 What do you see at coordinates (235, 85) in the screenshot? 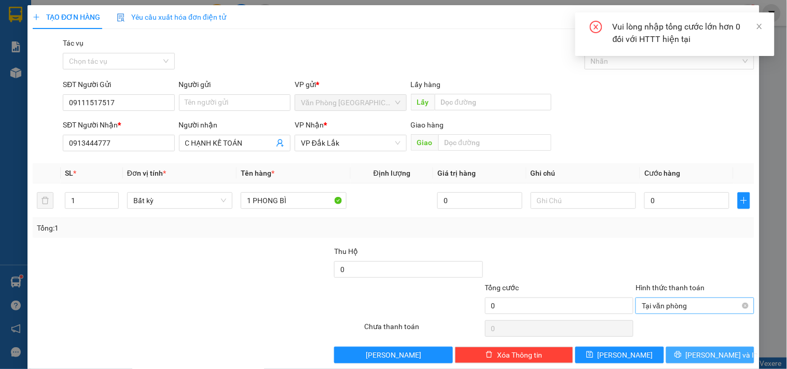
I see `div: Người gửi` at bounding box center [235, 85].